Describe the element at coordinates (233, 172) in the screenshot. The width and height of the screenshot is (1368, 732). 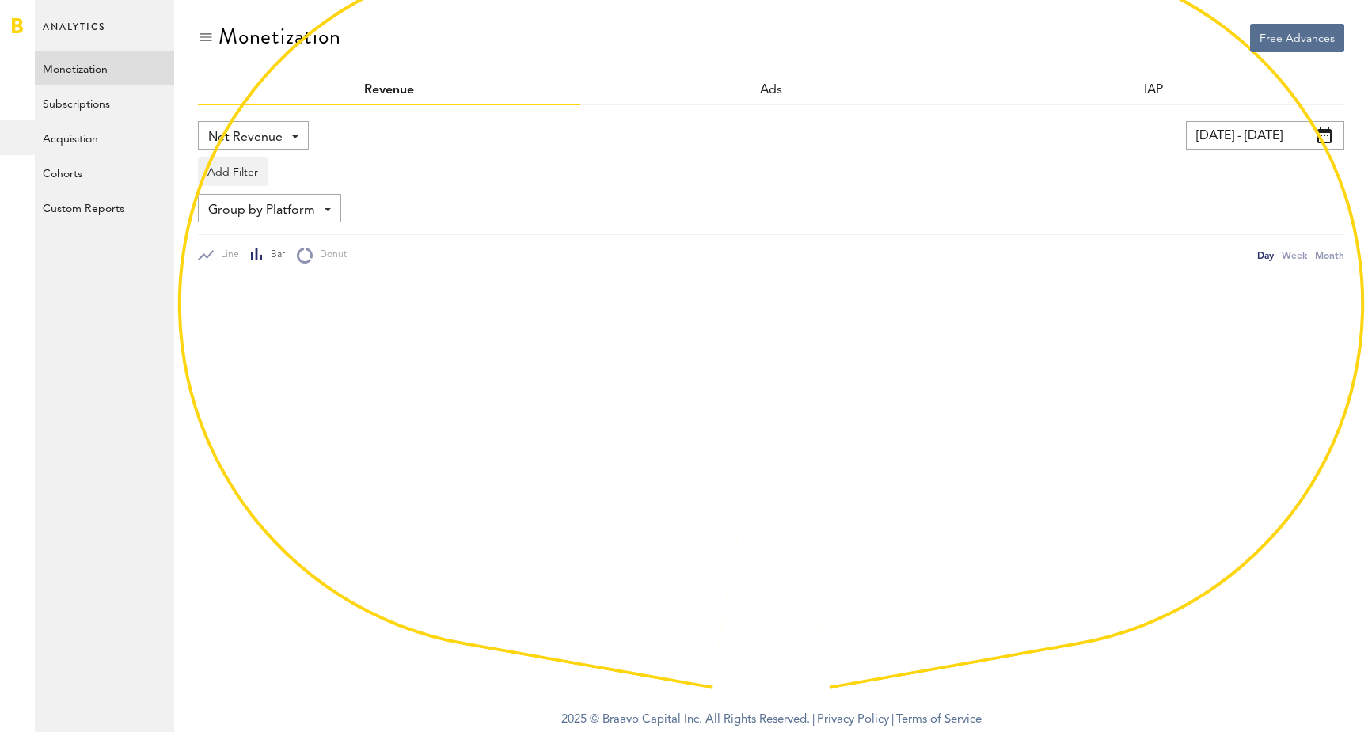
I see `button: Add Filter` at that location.